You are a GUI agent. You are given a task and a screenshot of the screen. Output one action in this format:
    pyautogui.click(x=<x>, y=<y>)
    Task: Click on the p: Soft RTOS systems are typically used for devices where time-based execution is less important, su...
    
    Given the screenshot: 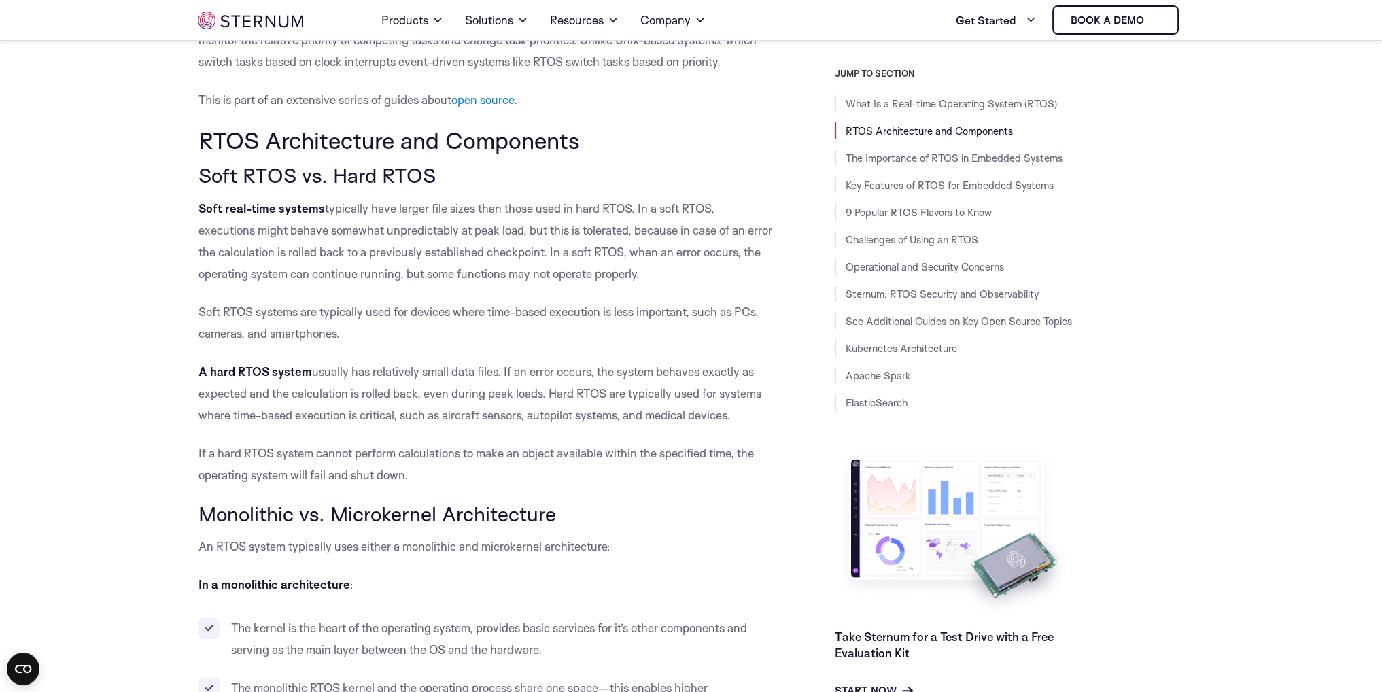 What is the action you would take?
    pyautogui.click(x=486, y=323)
    